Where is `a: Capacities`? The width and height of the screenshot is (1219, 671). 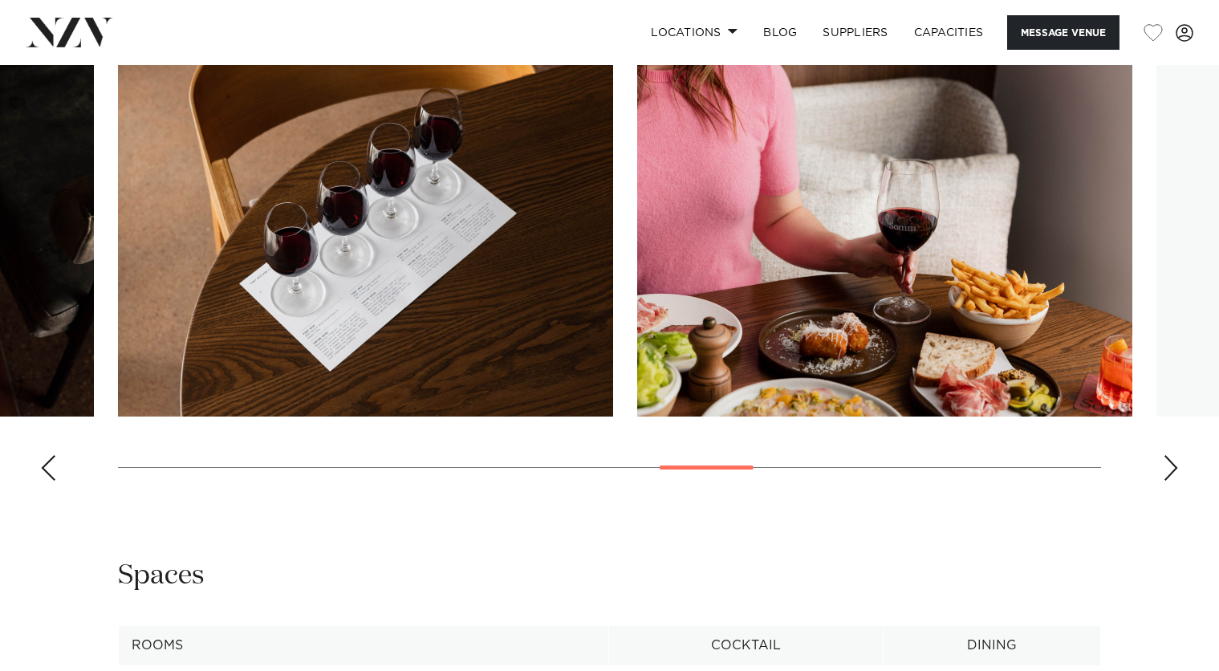 a: Capacities is located at coordinates (948, 32).